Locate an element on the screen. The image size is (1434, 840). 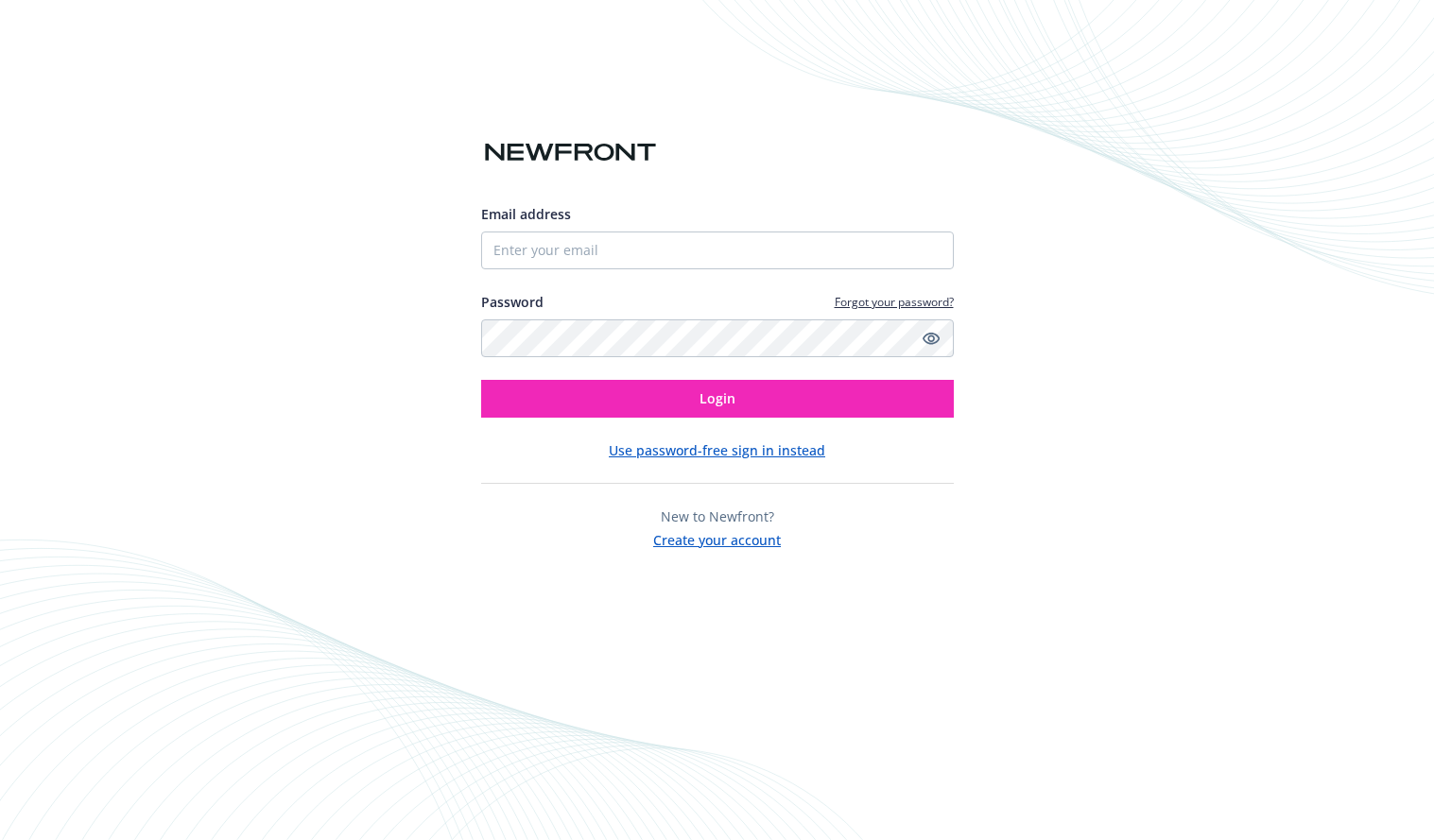
span: Email address is located at coordinates (526, 214).